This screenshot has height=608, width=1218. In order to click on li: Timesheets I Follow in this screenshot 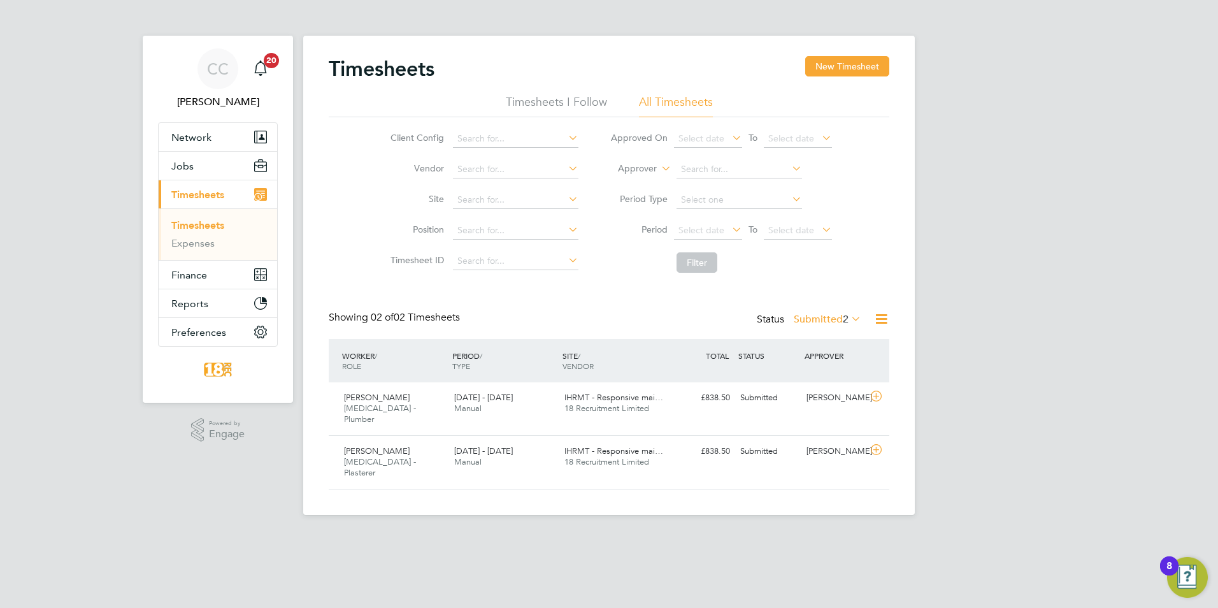, I will do `click(556, 106)`.